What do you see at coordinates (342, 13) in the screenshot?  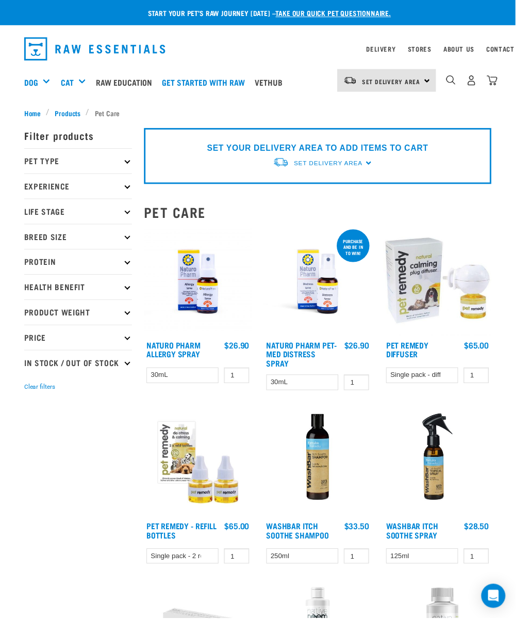 I see `a: take our quick pet questionnaire.` at bounding box center [342, 13].